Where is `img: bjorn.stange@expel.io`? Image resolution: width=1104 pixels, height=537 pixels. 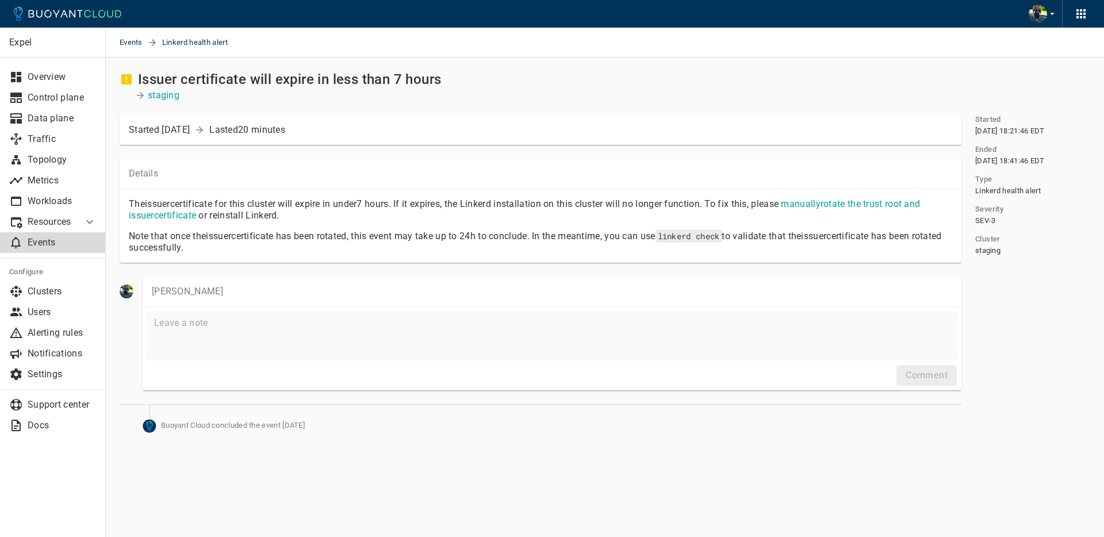 img: bjorn.stange@expel.io is located at coordinates (127, 292).